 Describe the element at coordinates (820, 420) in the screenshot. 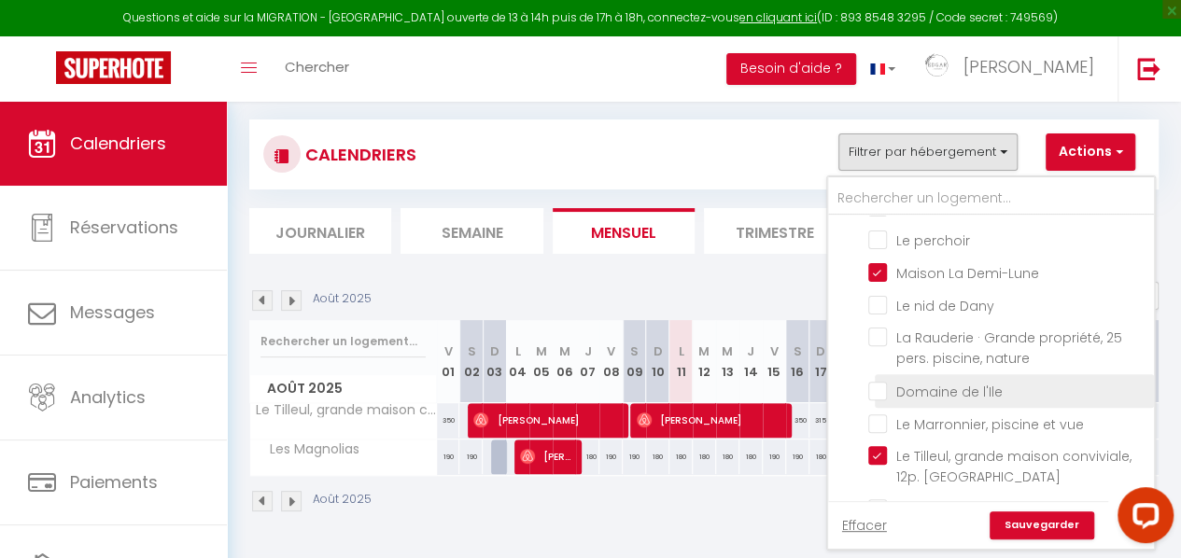

I see `div: 315` at that location.